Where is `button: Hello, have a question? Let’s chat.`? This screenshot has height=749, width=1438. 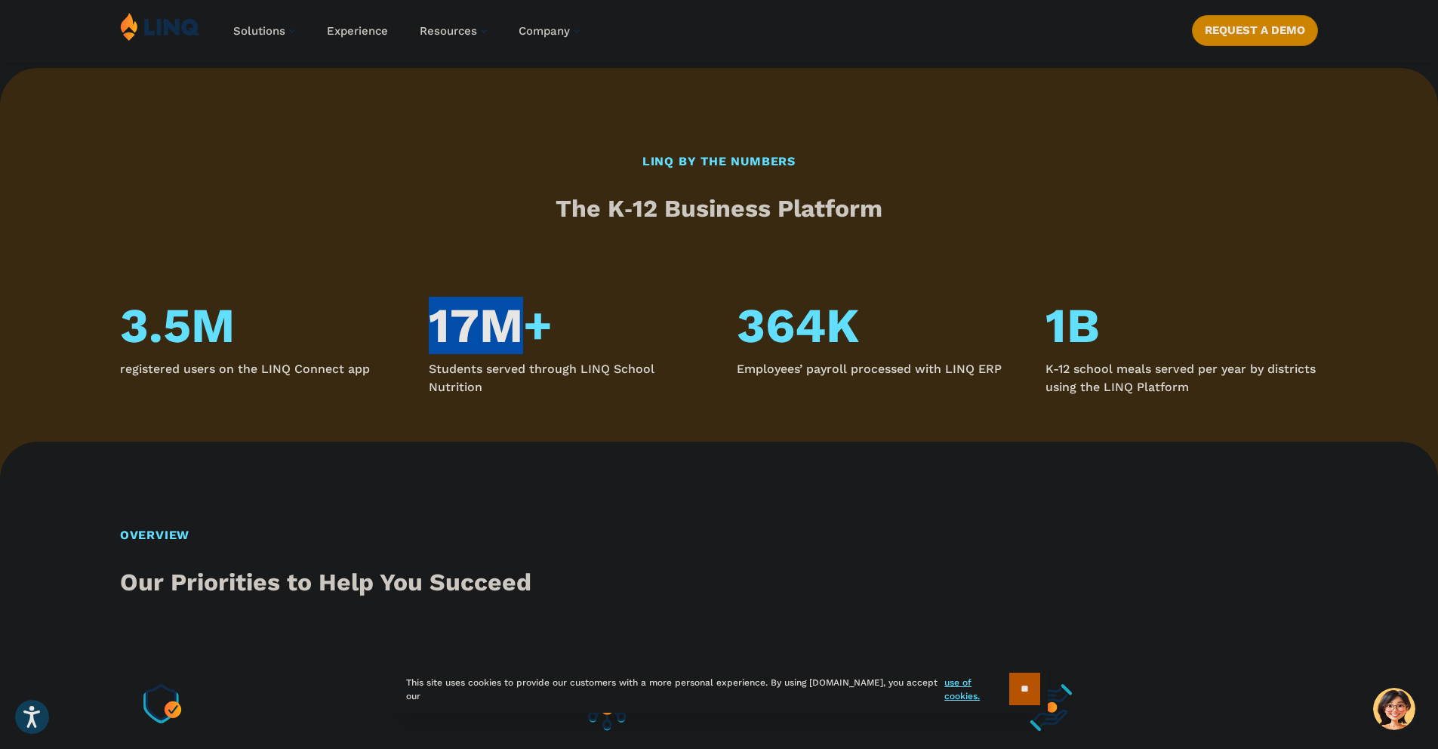
button: Hello, have a question? Let’s chat. is located at coordinates (1394, 709).